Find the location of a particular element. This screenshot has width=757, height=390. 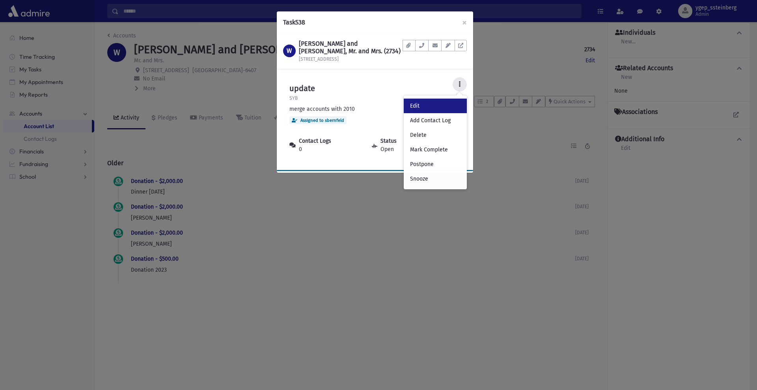

div: merge accounts with 2010 is located at coordinates (368, 109).